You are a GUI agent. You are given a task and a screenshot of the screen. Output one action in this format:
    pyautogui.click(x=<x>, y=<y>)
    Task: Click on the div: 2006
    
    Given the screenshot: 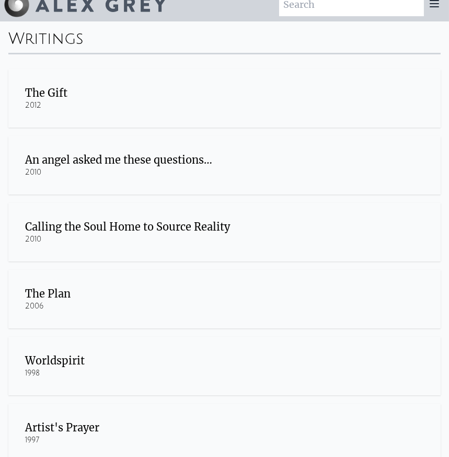 What is the action you would take?
    pyautogui.click(x=224, y=306)
    